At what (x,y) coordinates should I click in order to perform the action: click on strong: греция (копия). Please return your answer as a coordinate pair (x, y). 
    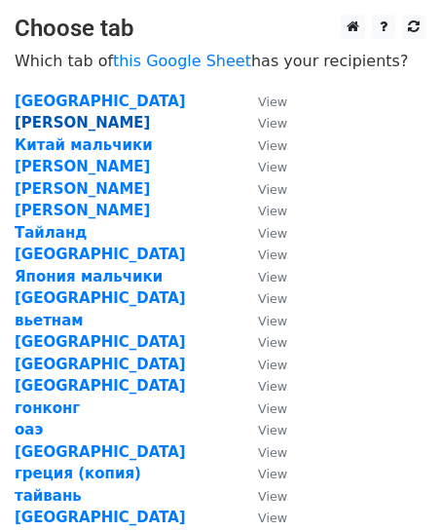
    Looking at the image, I should click on (78, 473).